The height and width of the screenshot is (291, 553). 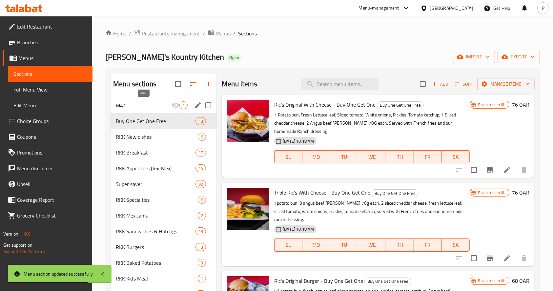 I want to click on span: RKK Sandwiches & Hotdogs, so click(x=155, y=231).